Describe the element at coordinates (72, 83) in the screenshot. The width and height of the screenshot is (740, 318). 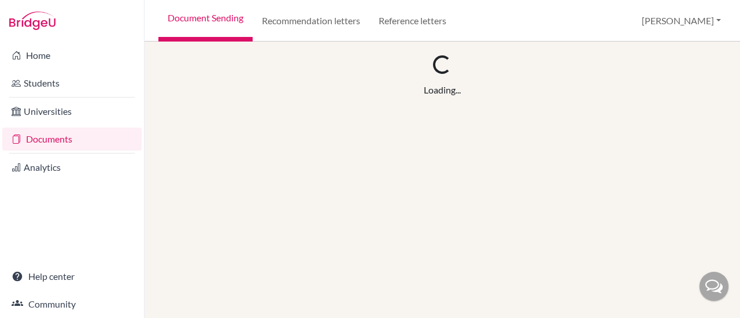
I see `a: Students` at that location.